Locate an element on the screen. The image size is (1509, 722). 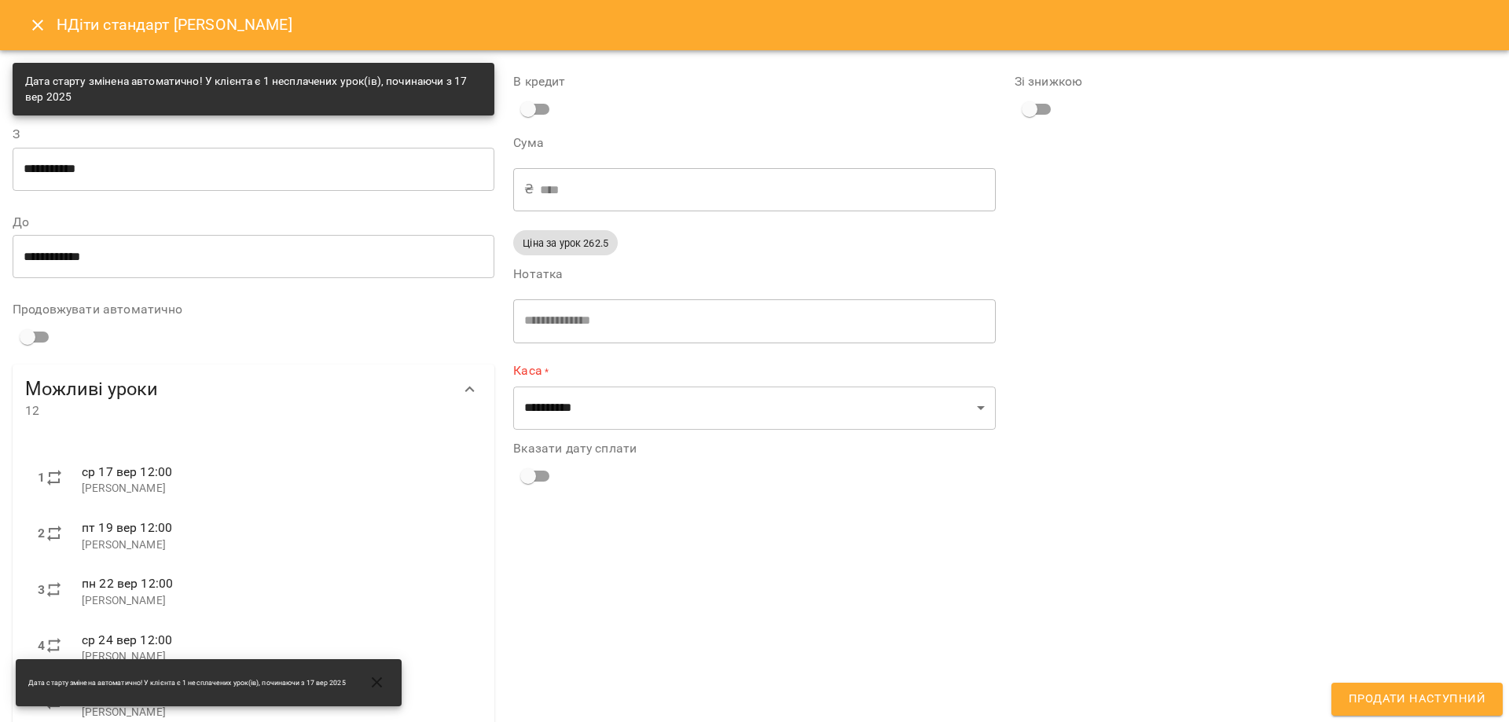
button: Show more is located at coordinates (470, 390).